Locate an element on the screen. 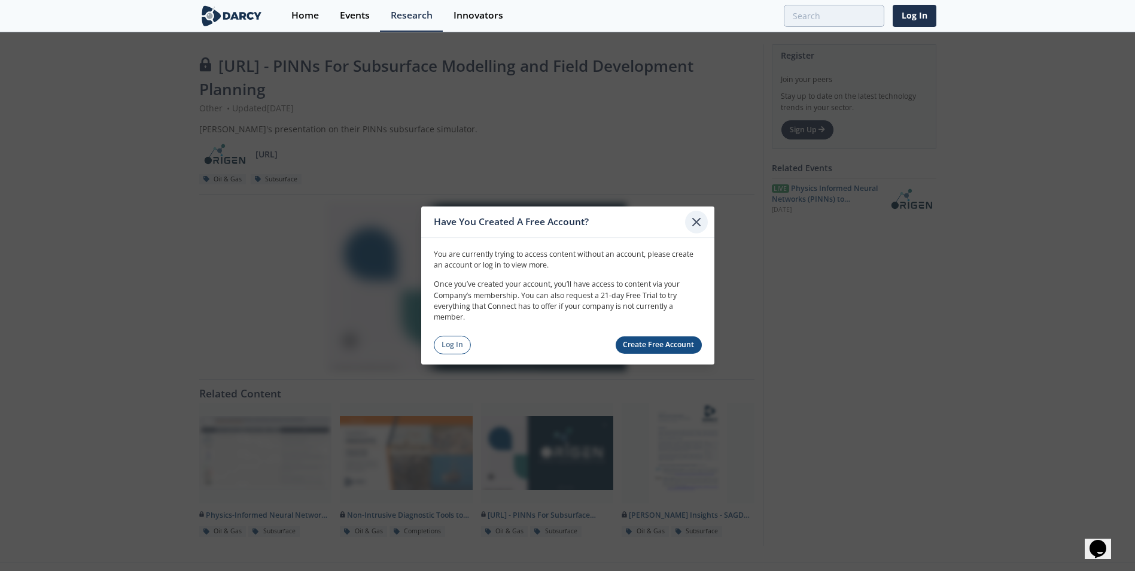 The image size is (1135, 571). div: Home is located at coordinates (305, 16).